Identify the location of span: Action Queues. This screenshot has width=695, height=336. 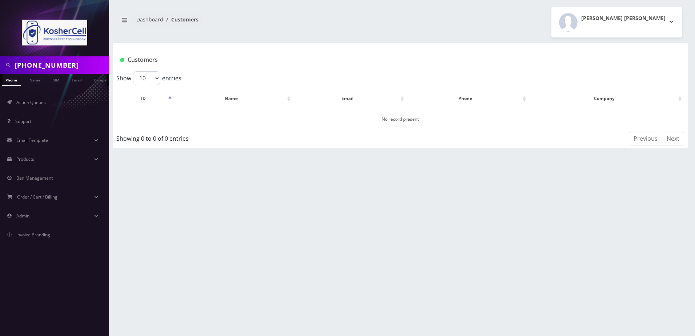
(31, 102).